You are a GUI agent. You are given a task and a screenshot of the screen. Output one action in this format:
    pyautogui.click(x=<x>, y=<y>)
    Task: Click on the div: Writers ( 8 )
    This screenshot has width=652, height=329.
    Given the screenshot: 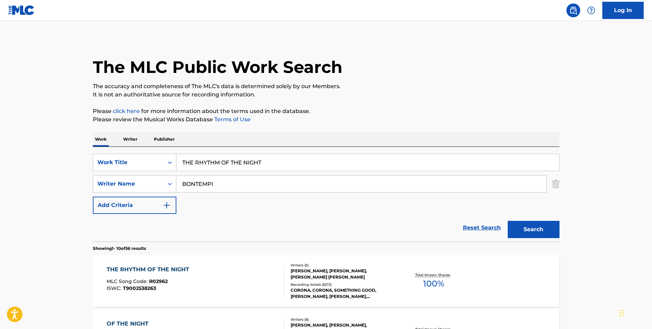 What is the action you would take?
    pyautogui.click(x=343, y=319)
    